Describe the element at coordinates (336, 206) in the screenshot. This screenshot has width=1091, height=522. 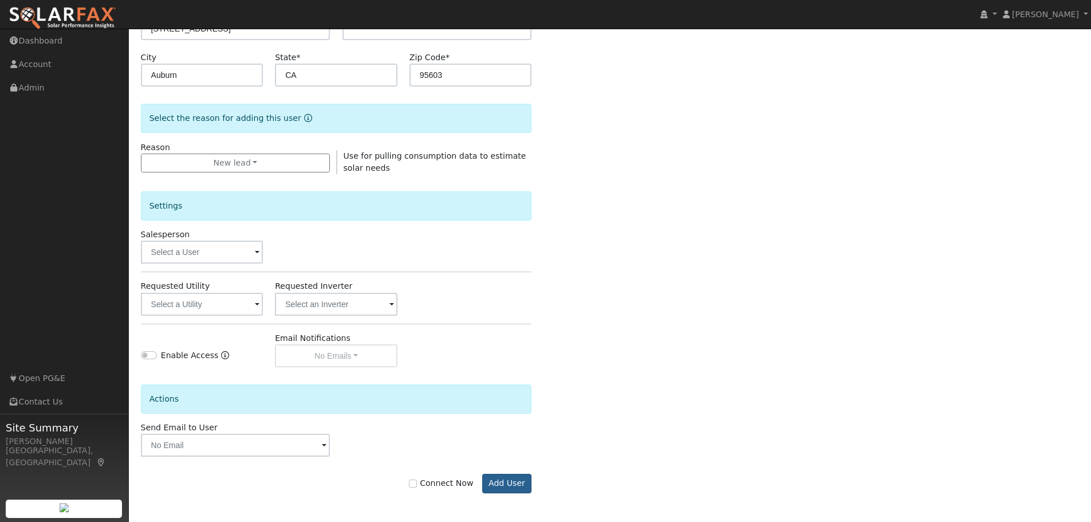
I see `div: Settings` at that location.